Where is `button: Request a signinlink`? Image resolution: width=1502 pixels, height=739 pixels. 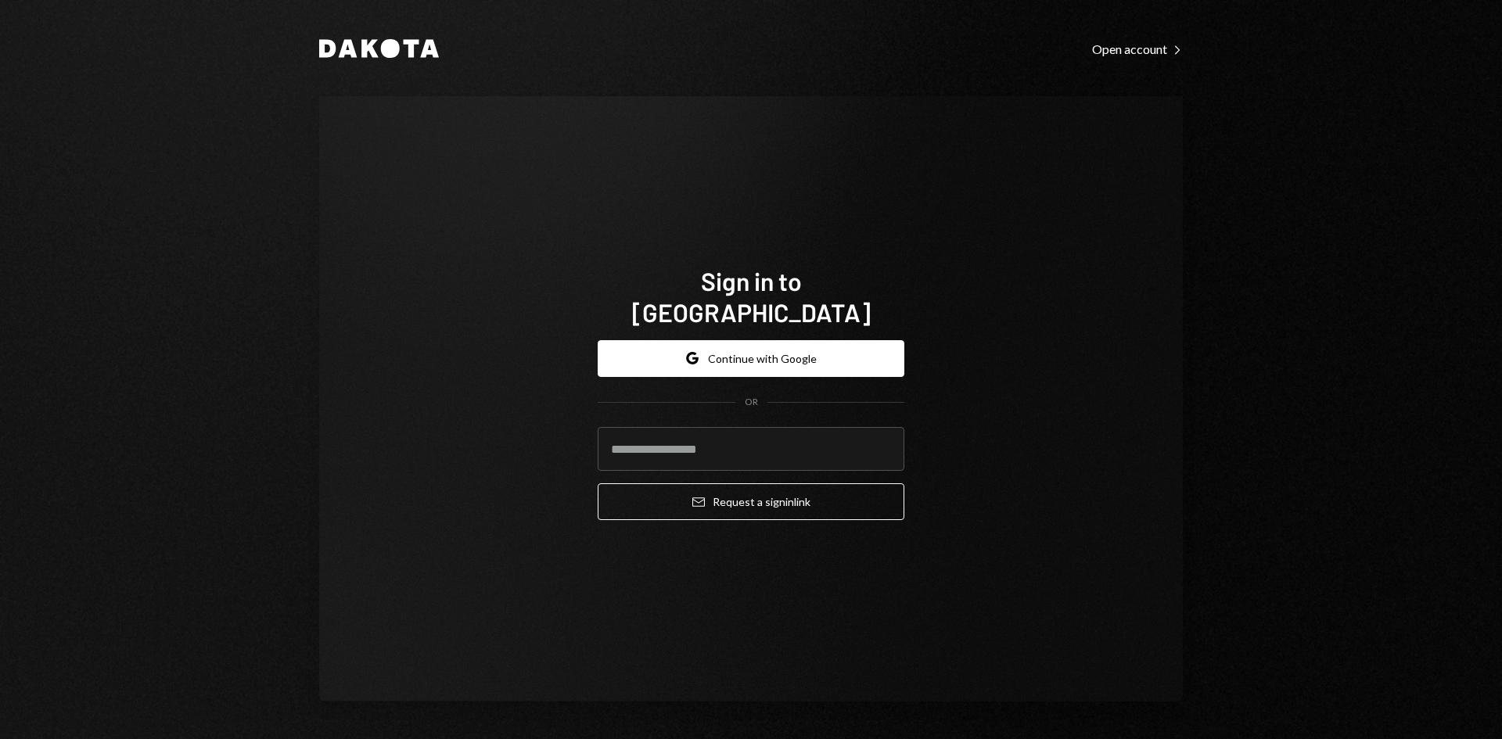 button: Request a signinlink is located at coordinates (751, 501).